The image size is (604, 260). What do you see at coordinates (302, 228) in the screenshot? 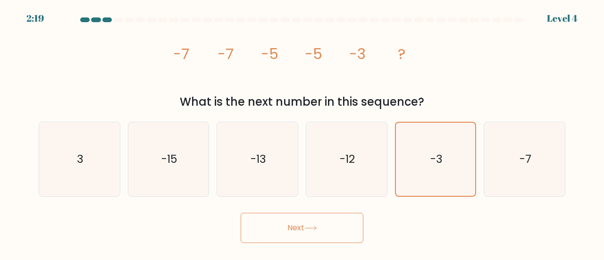
I see `button: Next` at bounding box center [302, 228].